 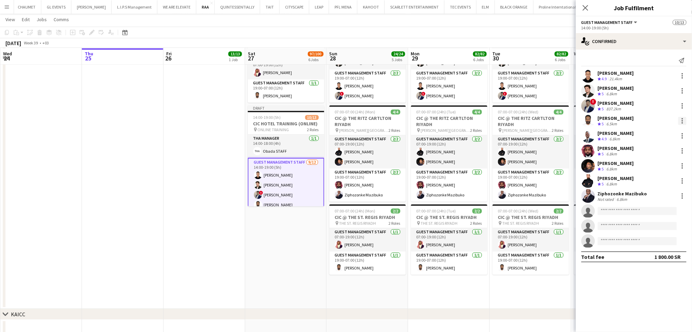 I want to click on app-card-role: THA Manager1/114:00-18:00 (4h)Obada STAFF, so click(x=286, y=146).